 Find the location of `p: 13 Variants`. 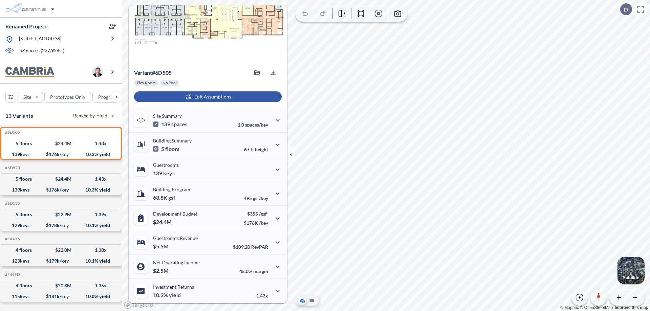

p: 13 Variants is located at coordinates (19, 116).